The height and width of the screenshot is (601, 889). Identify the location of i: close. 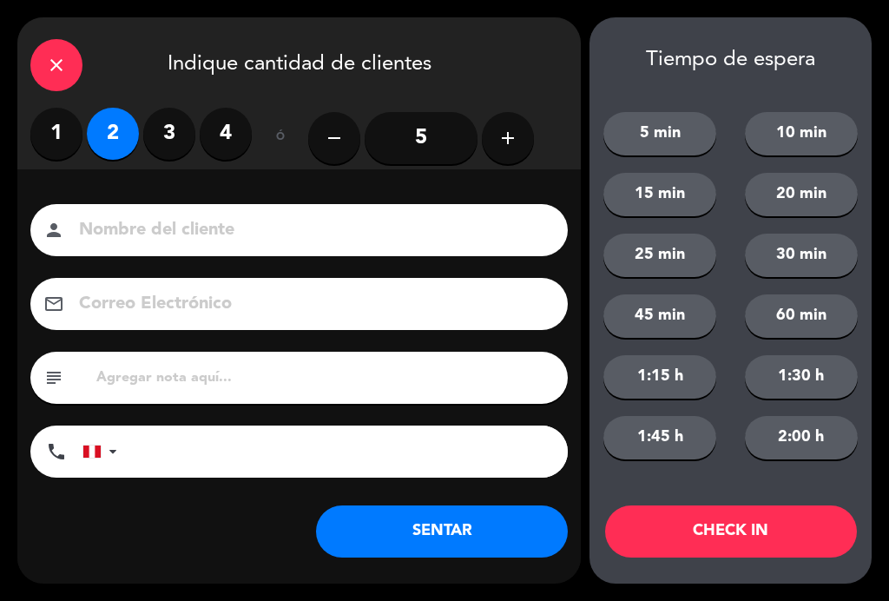
(56, 65).